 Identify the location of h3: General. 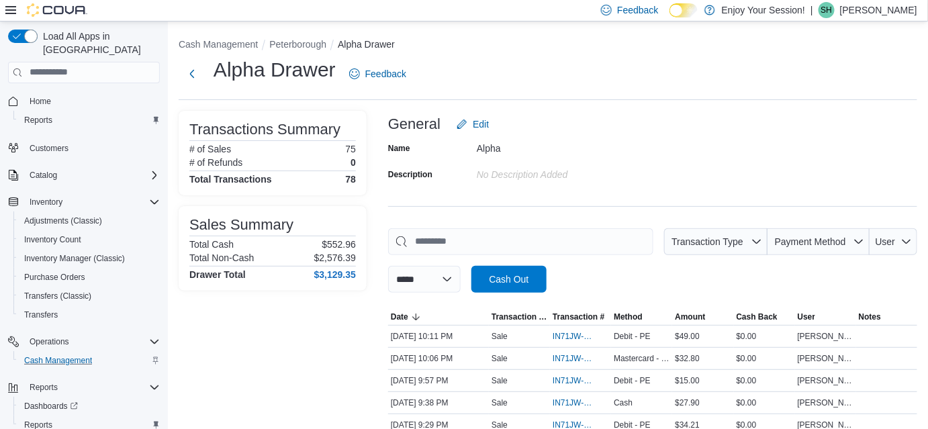
(414, 124).